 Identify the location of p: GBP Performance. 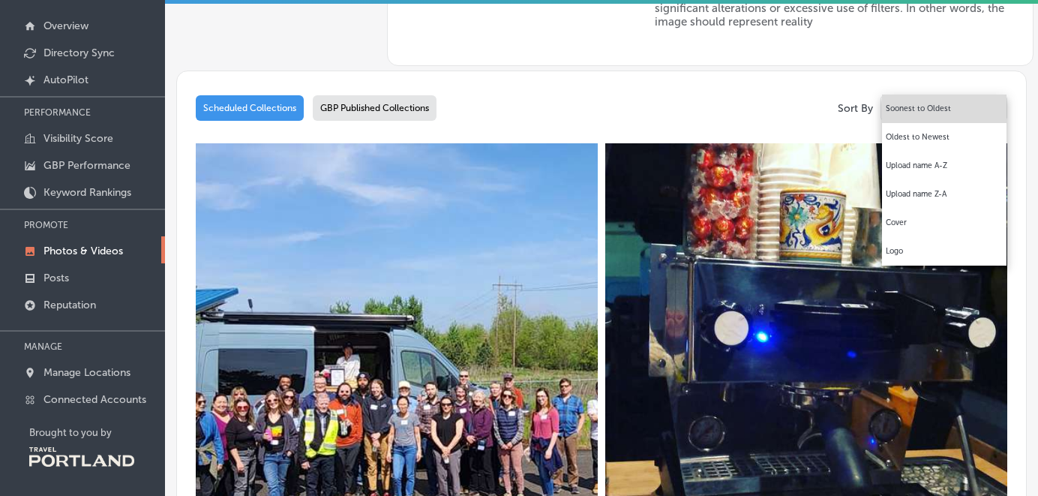
(87, 165).